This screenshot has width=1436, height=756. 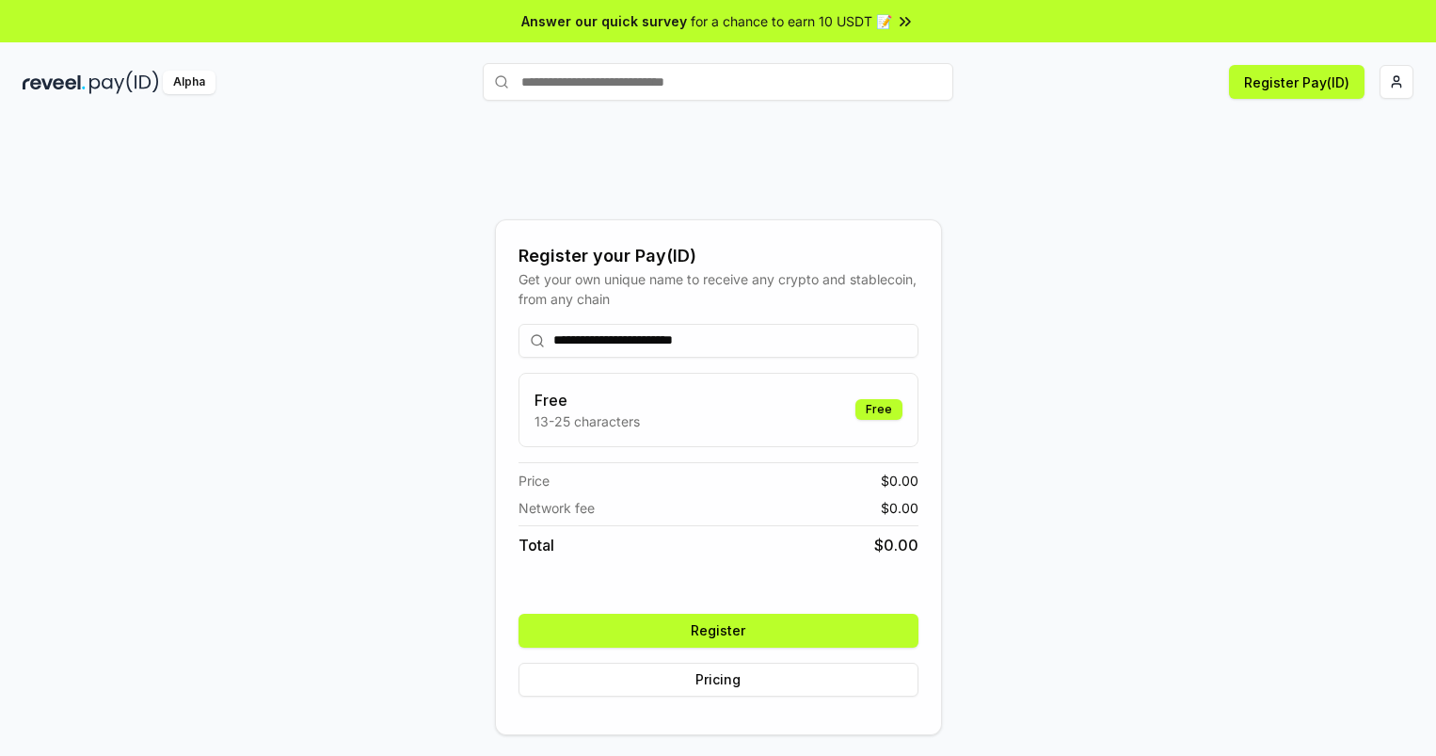 What do you see at coordinates (587, 421) in the screenshot?
I see `p: 13-25 characters` at bounding box center [587, 421].